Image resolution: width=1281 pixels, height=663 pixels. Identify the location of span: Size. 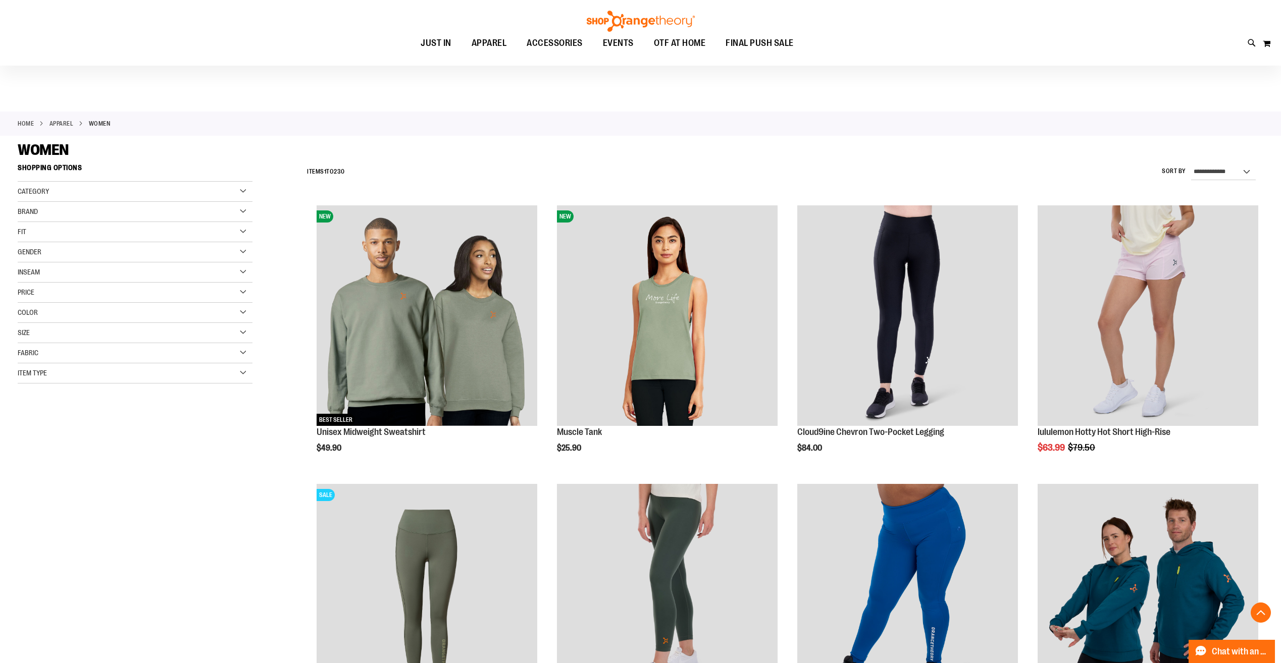
(24, 333).